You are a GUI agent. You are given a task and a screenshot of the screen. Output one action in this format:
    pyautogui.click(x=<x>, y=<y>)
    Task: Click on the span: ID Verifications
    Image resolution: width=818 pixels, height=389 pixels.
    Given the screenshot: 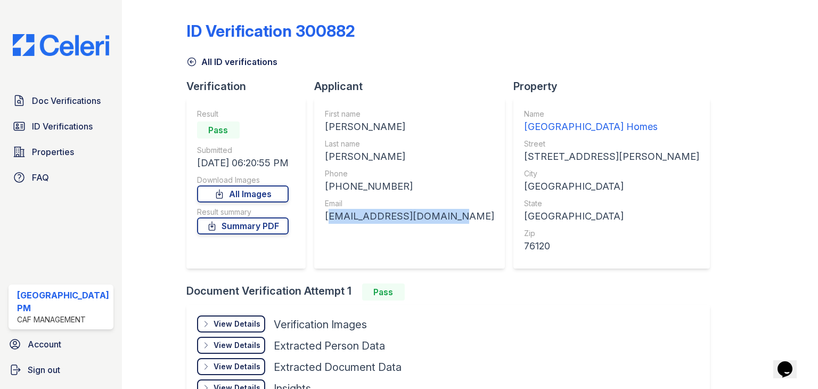 What is the action you would take?
    pyautogui.click(x=62, y=126)
    